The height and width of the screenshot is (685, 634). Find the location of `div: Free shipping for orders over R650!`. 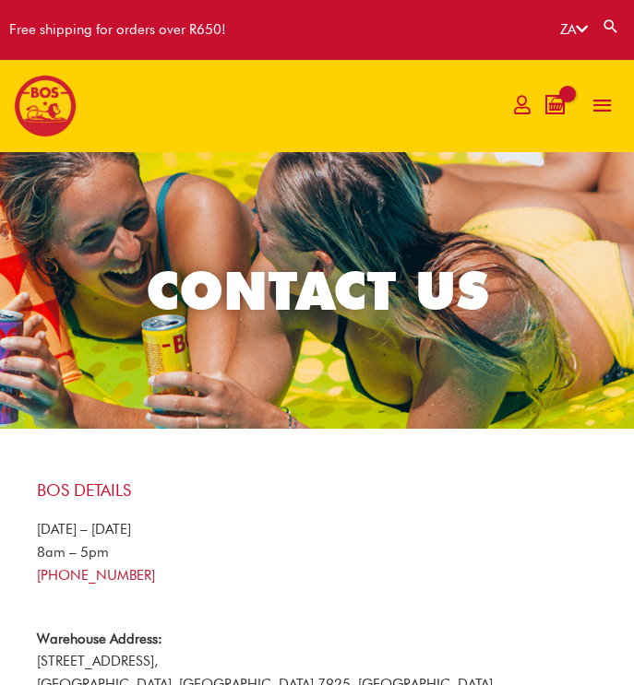

div: Free shipping for orders over R650! is located at coordinates (117, 30).